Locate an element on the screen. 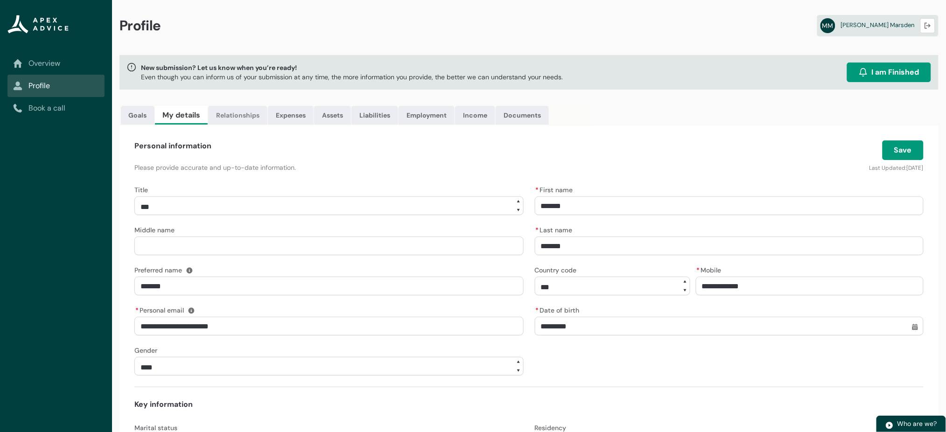 The height and width of the screenshot is (432, 946). abbr: MM is located at coordinates (828, 26).